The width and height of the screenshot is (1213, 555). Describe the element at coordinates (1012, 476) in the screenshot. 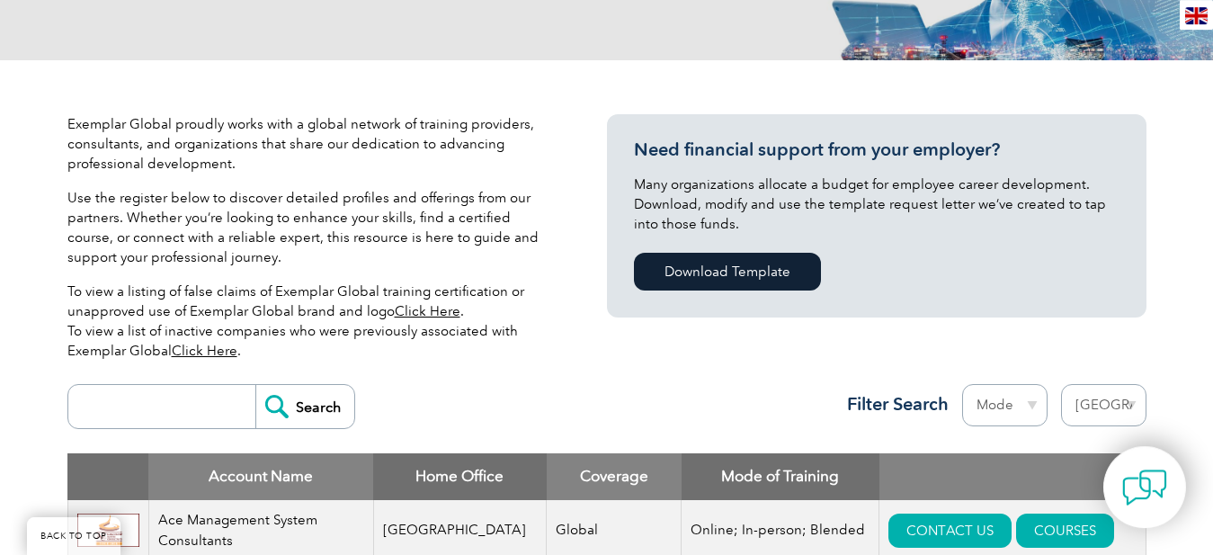

I see `th: : activate to sort column ascending` at that location.